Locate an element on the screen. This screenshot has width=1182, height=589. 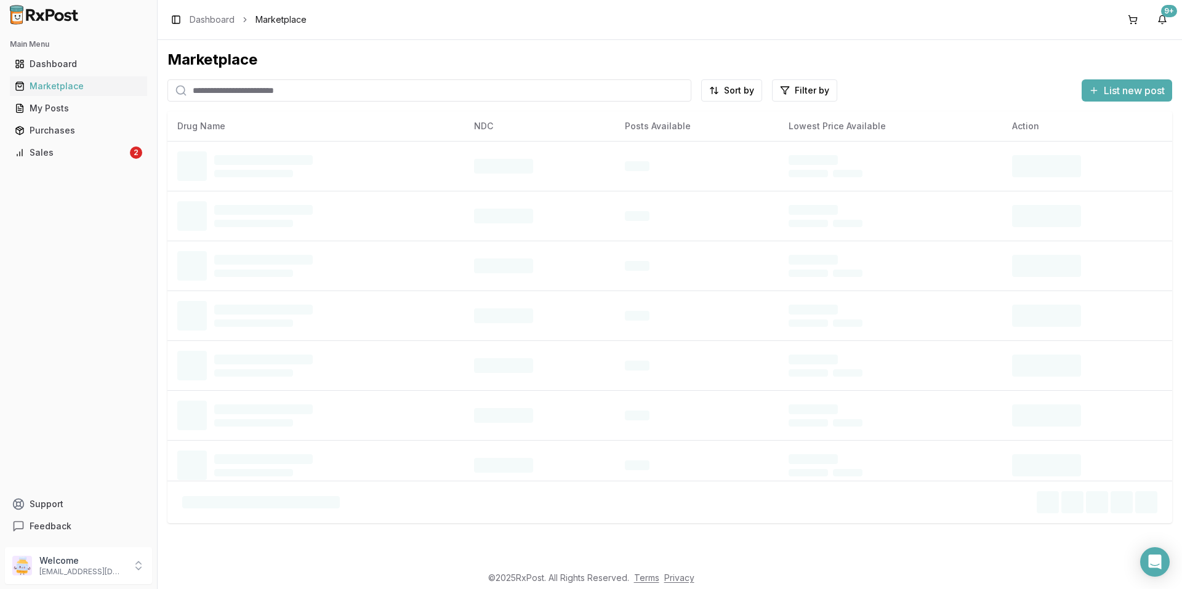
div: My Posts is located at coordinates (78, 108).